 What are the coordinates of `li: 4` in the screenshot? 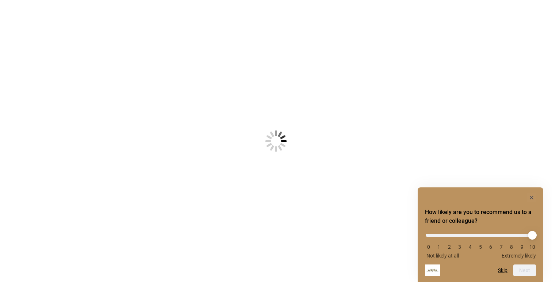 It's located at (470, 247).